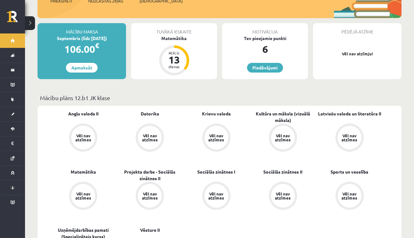  I want to click on div: Tuvākā ieskaite, so click(174, 29).